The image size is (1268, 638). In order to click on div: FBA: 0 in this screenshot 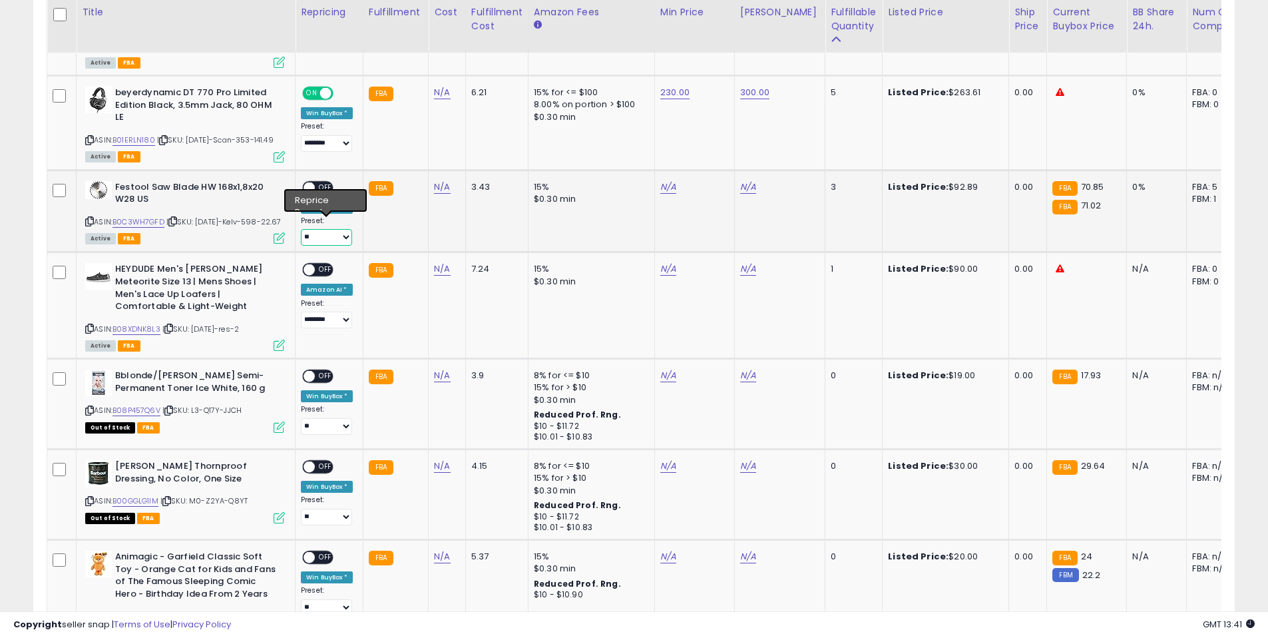, I will do `click(1214, 269)`.